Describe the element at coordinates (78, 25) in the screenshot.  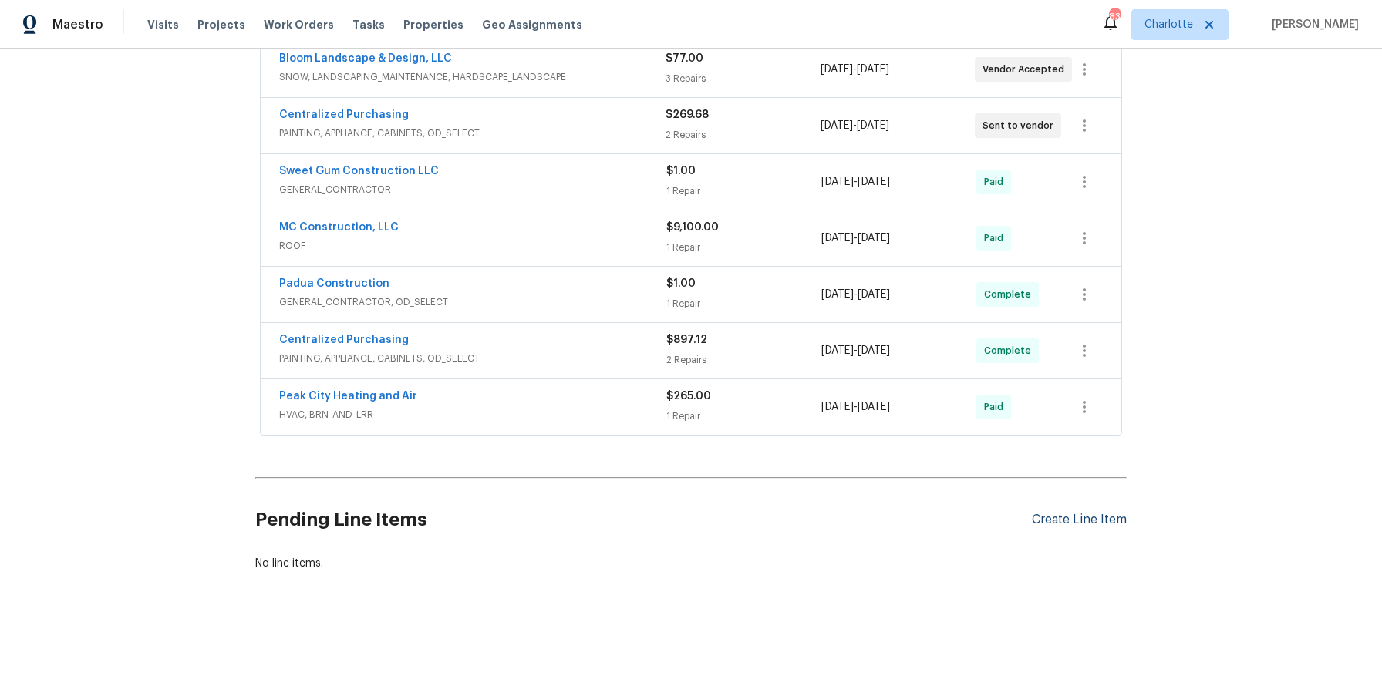
I see `span: Maestro` at that location.